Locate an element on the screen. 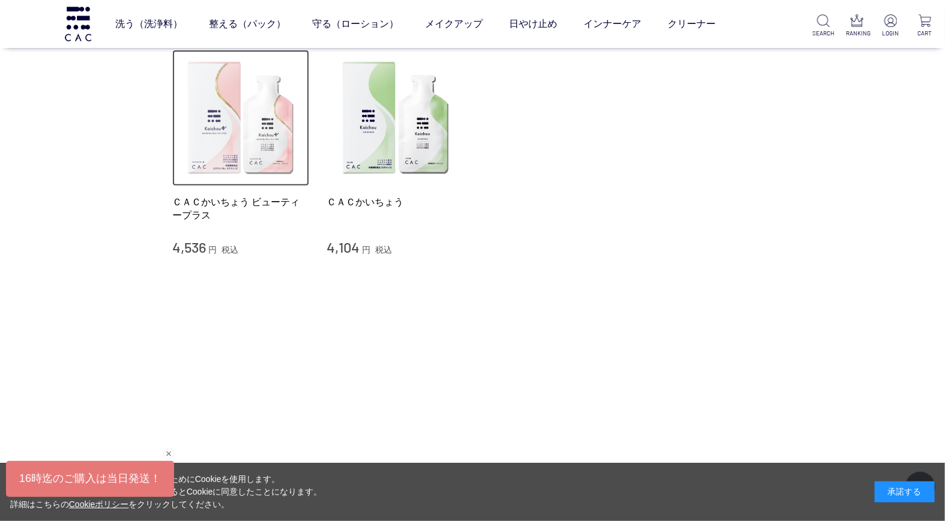  p: CART is located at coordinates (924, 33).